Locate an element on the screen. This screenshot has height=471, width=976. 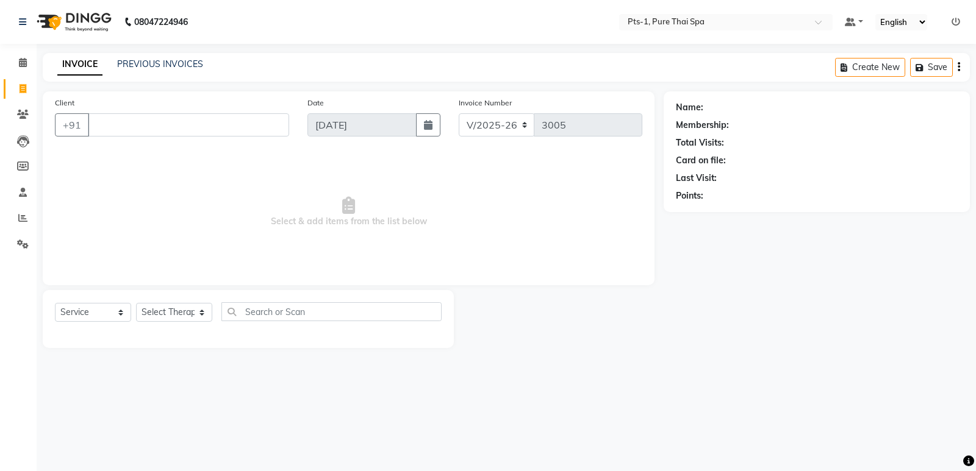
label: Client is located at coordinates (65, 103).